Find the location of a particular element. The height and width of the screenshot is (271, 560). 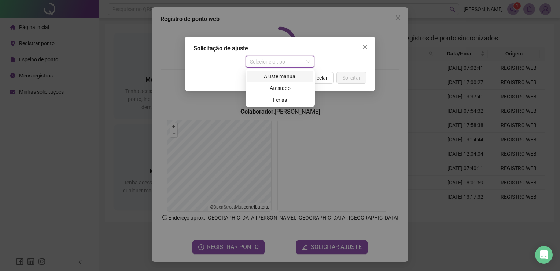

button: Solicitar is located at coordinates (352, 78).